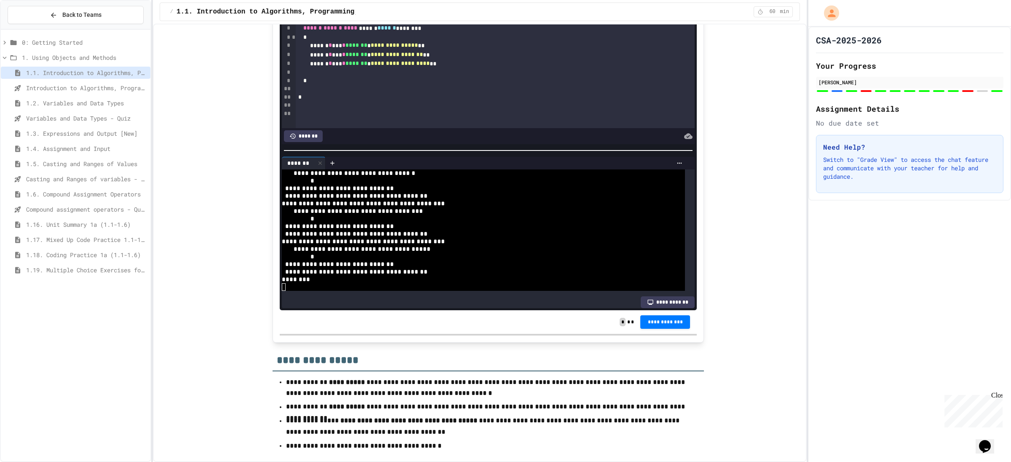 The width and height of the screenshot is (1011, 462). Describe the element at coordinates (910, 66) in the screenshot. I see `h2: Your Progress` at that location.